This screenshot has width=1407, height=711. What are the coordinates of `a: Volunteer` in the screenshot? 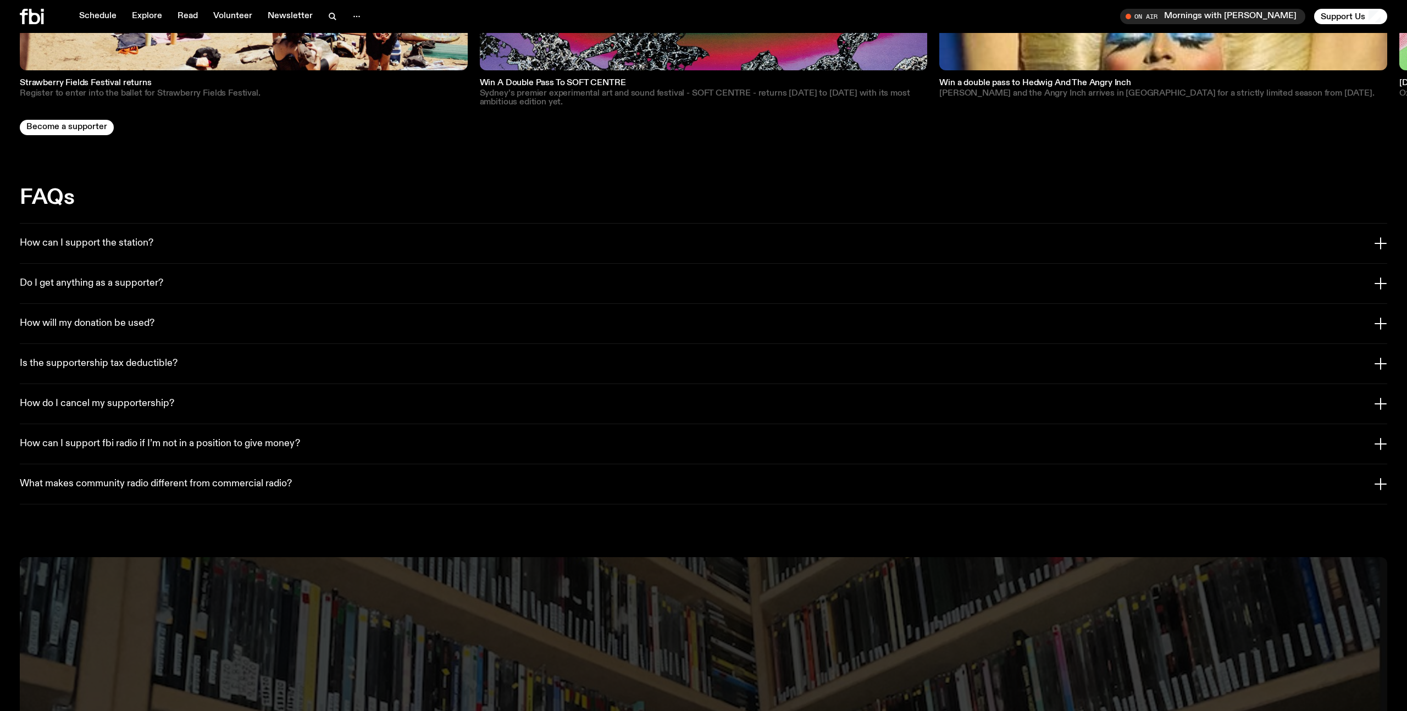 It's located at (232, 16).